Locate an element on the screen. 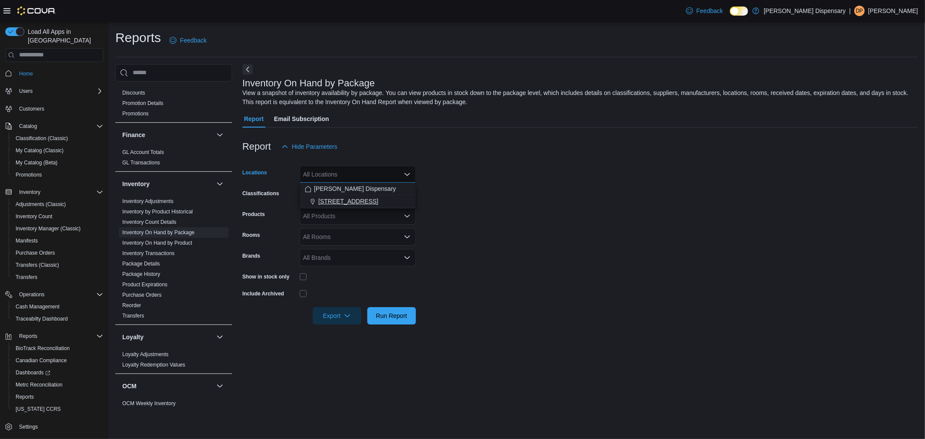 The height and width of the screenshot is (439, 925). div: View a snapshot of inventory availability by package. You can view products in stock down to the ... is located at coordinates (578, 98).